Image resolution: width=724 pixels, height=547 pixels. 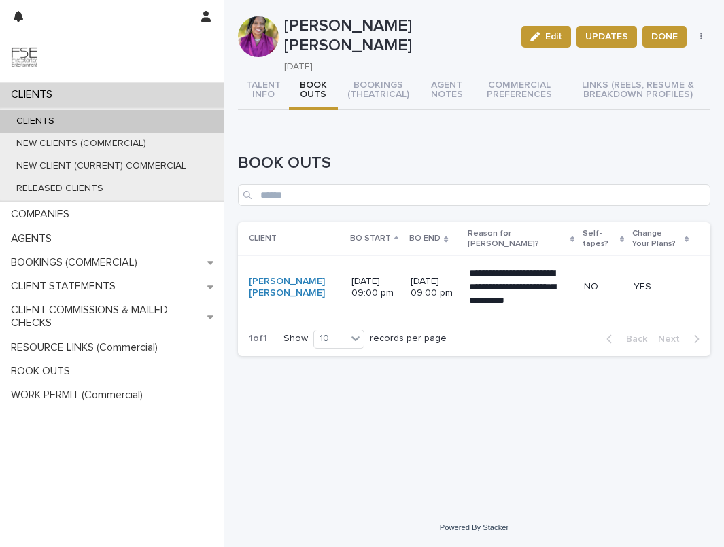 I want to click on a: Powered By Stacker, so click(x=474, y=528).